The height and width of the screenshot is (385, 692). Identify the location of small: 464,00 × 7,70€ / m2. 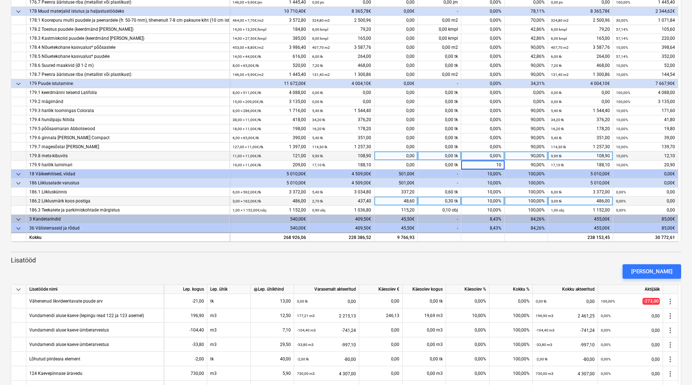
(248, 20).